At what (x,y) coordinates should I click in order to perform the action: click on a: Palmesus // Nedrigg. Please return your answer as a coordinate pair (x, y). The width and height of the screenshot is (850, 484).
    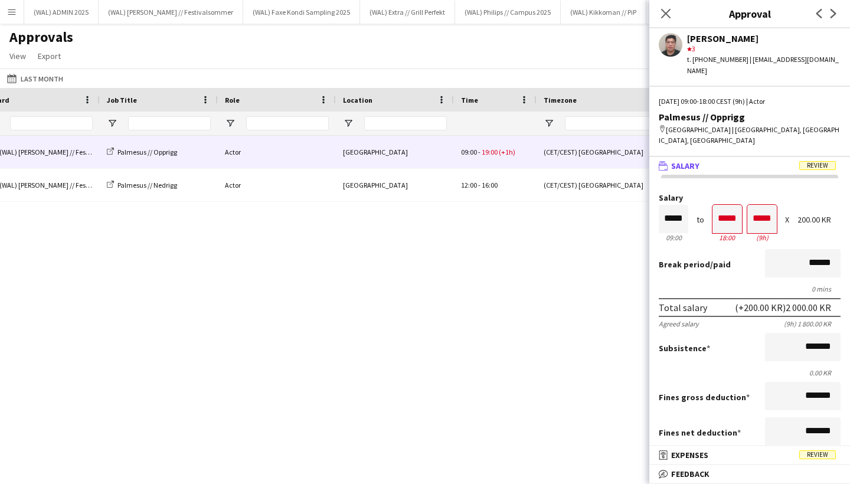
    Looking at the image, I should click on (142, 185).